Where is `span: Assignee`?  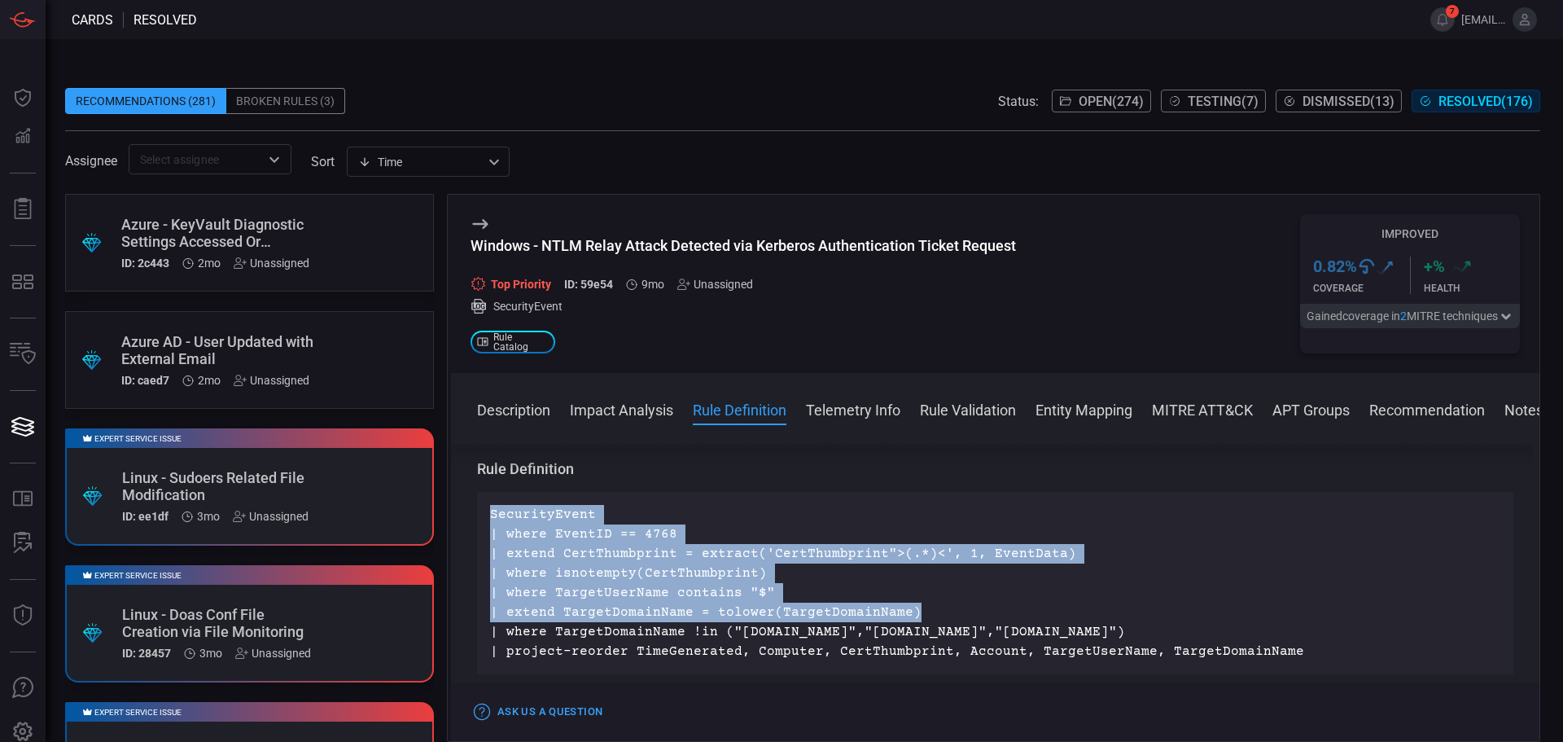
span: Assignee is located at coordinates (91, 160).